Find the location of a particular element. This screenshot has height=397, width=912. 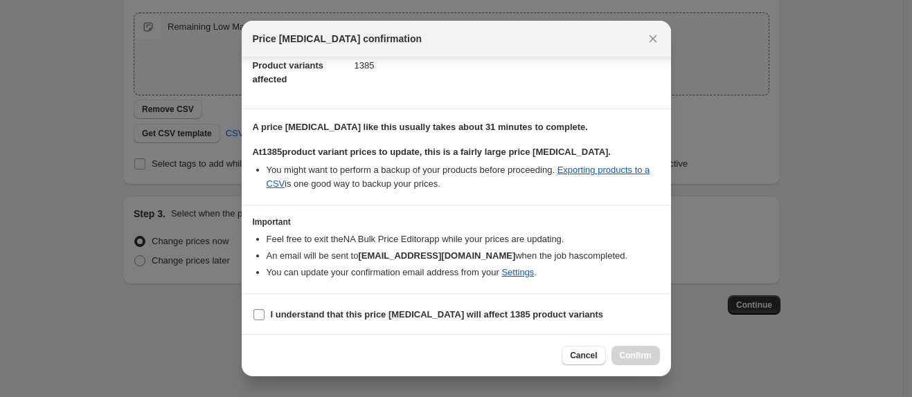

li: You might want to perform a backup of your products before proceeding. is one good way to backup ... is located at coordinates (463, 177).